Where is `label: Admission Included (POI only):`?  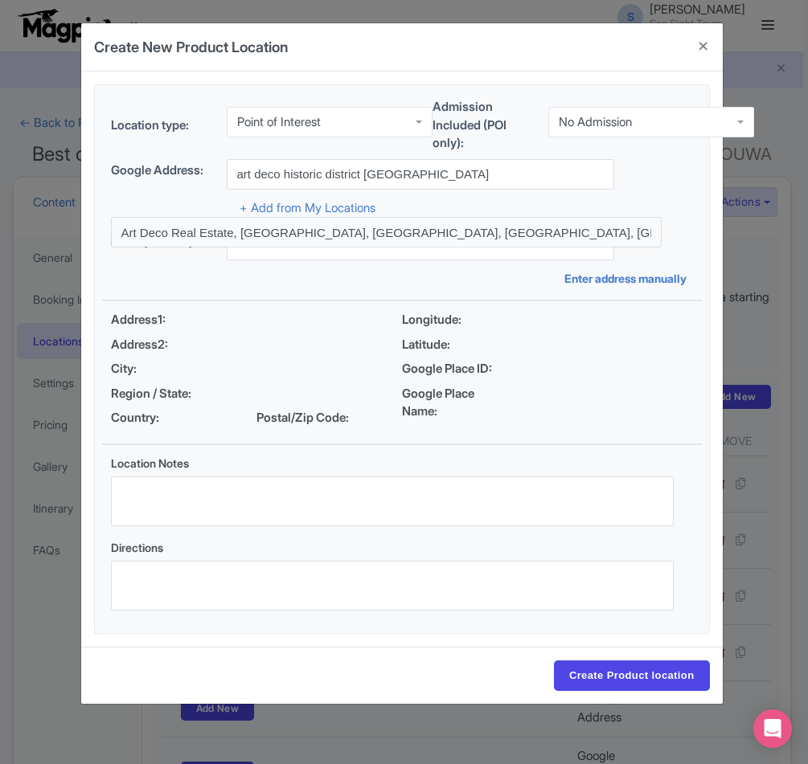 label: Admission Included (POI only): is located at coordinates (484, 125).